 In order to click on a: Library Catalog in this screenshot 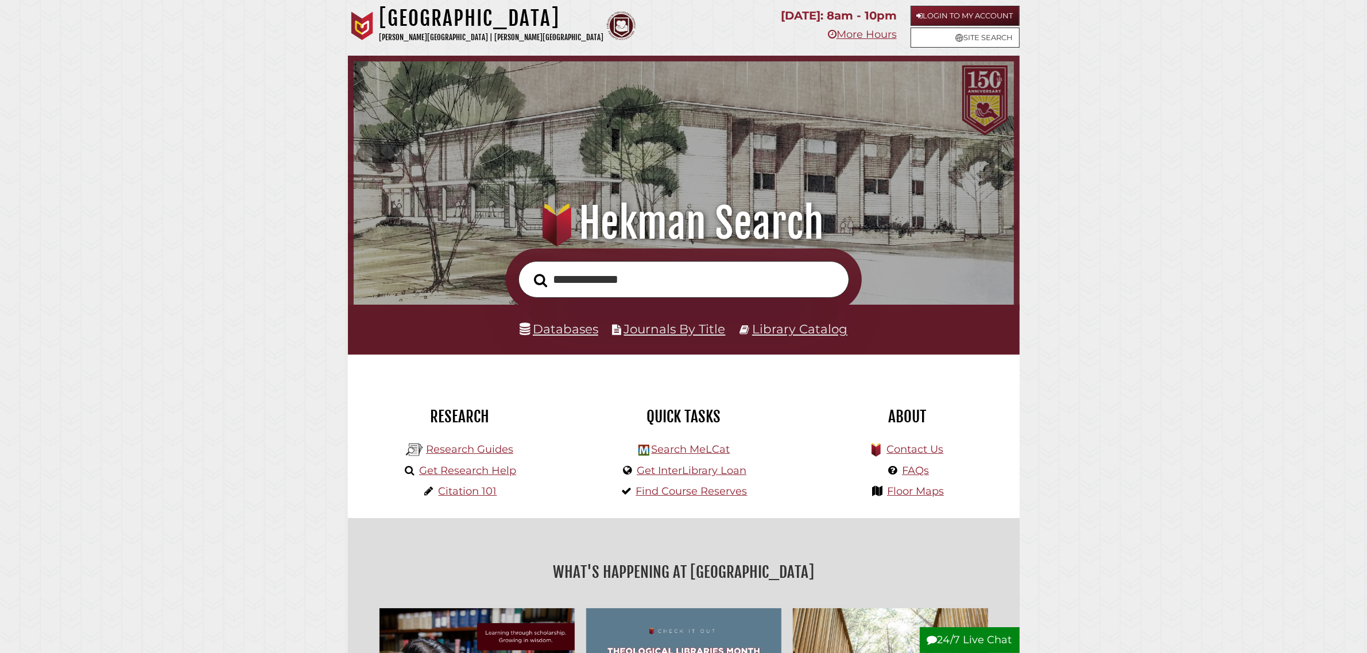, I will do `click(800, 329)`.